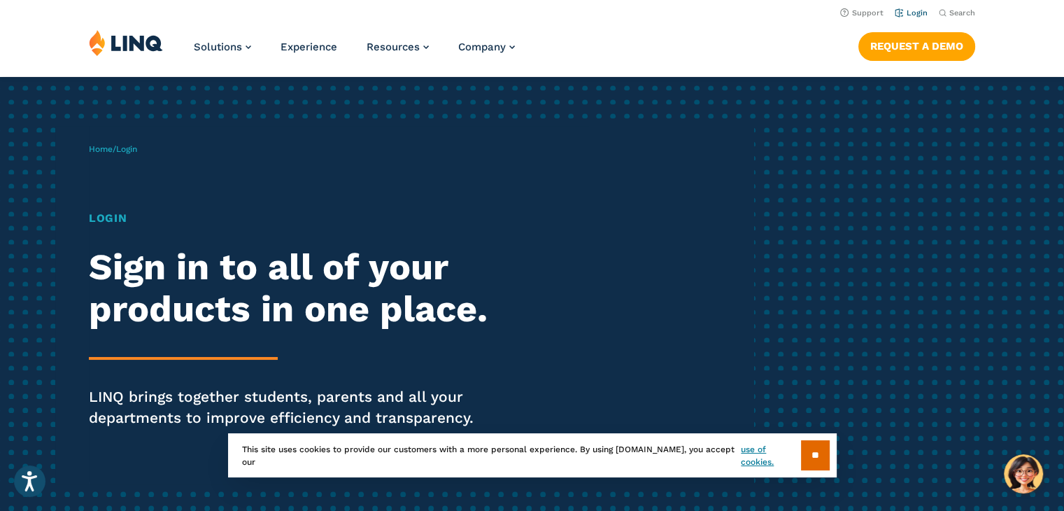 This screenshot has height=511, width=1064. What do you see at coordinates (222, 47) in the screenshot?
I see `a: Solutions` at bounding box center [222, 47].